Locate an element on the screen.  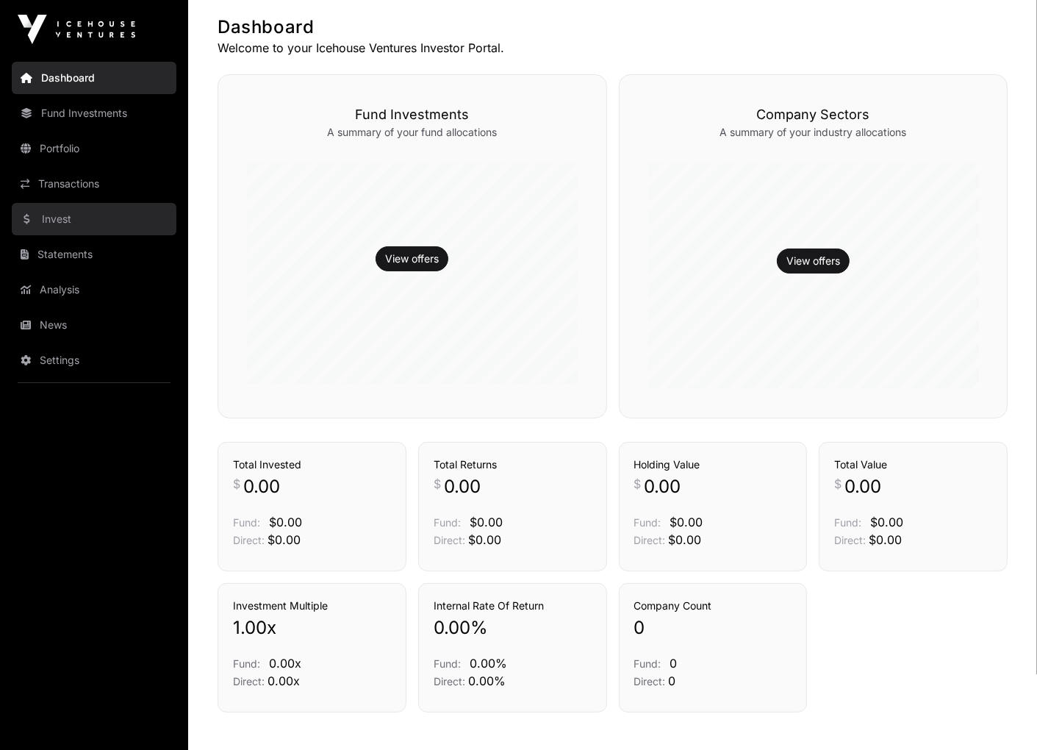
h3: Total Invested is located at coordinates (312, 465).